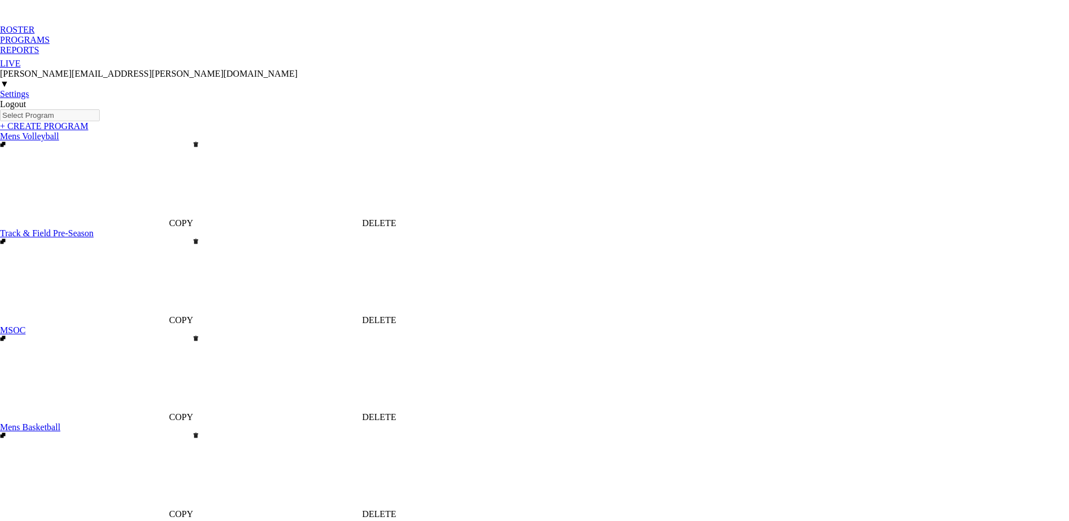 Image resolution: width=1069 pixels, height=521 pixels. What do you see at coordinates (1040, 493) in the screenshot?
I see `div: Chat Widget` at bounding box center [1040, 493].